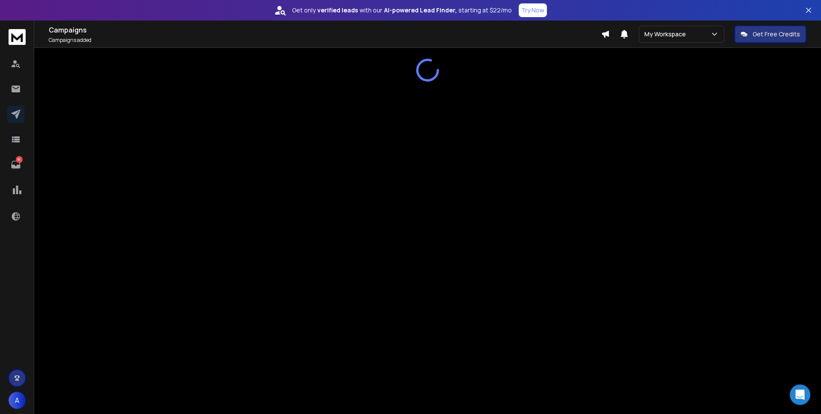  I want to click on p: My Workspace, so click(667, 34).